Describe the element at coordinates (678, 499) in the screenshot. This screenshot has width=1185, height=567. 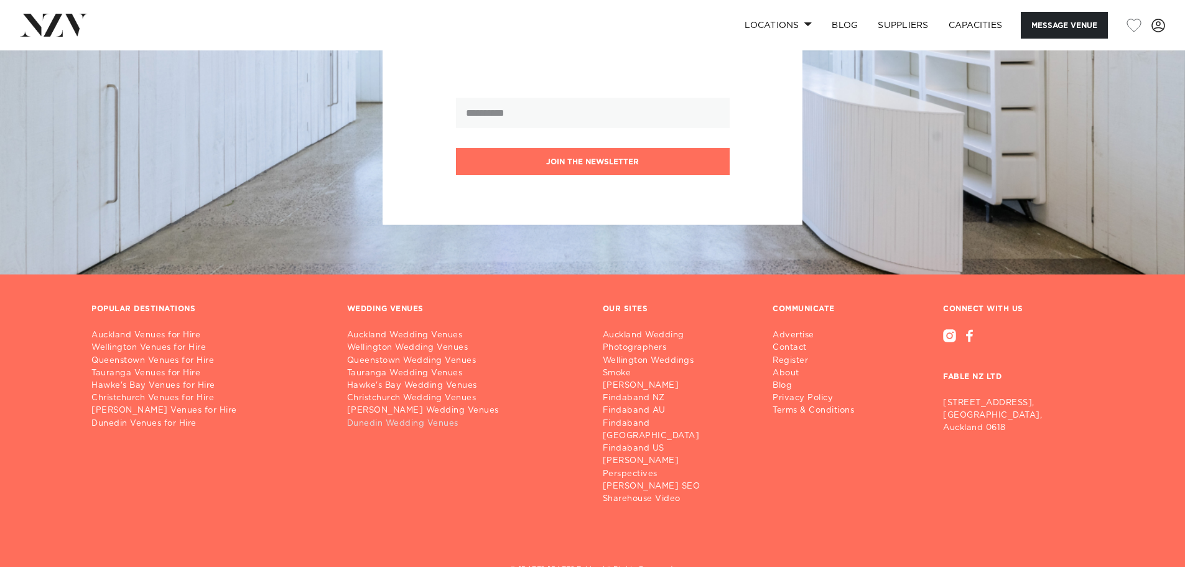
I see `a: Sharehouse Video` at that location.